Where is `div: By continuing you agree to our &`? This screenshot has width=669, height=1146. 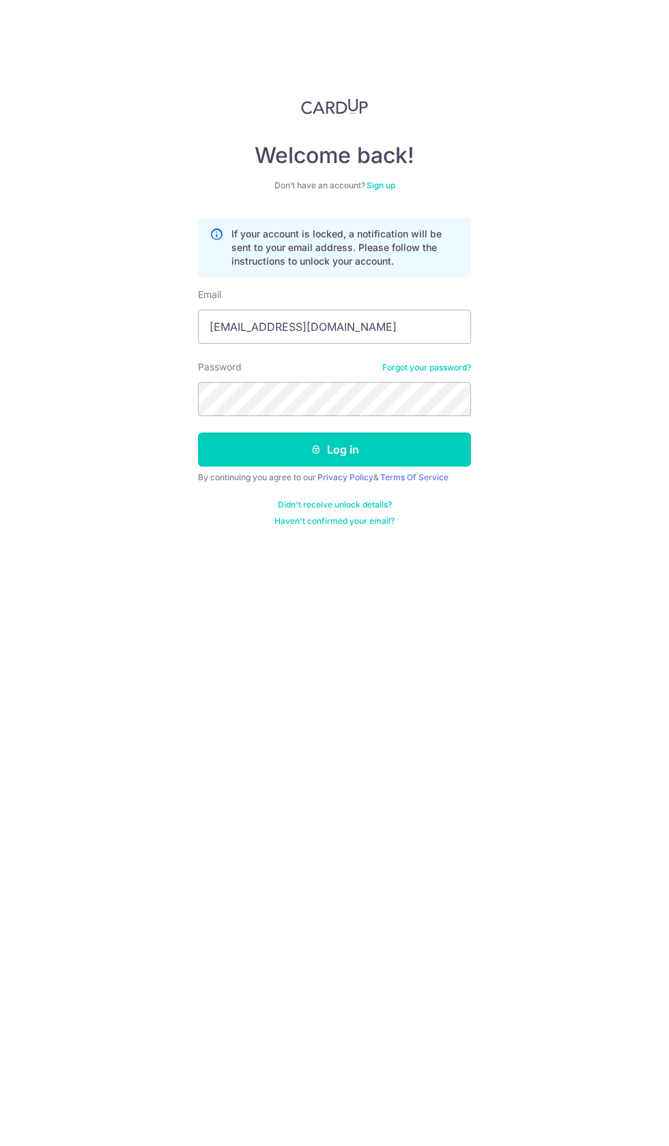
div: By continuing you agree to our & is located at coordinates (334, 478).